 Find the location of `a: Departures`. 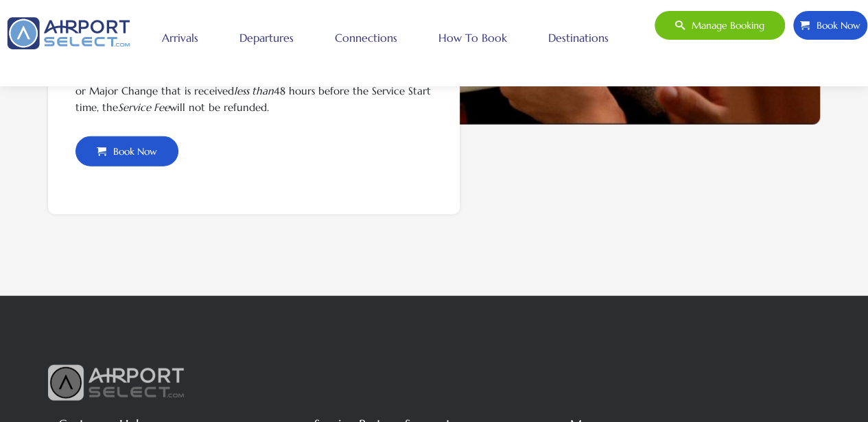

a: Departures is located at coordinates (266, 38).